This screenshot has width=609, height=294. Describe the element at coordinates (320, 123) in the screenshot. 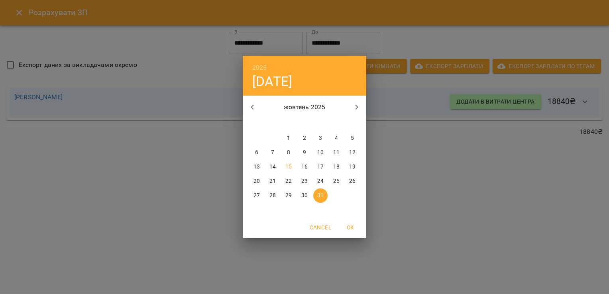

I see `span: пт` at that location.